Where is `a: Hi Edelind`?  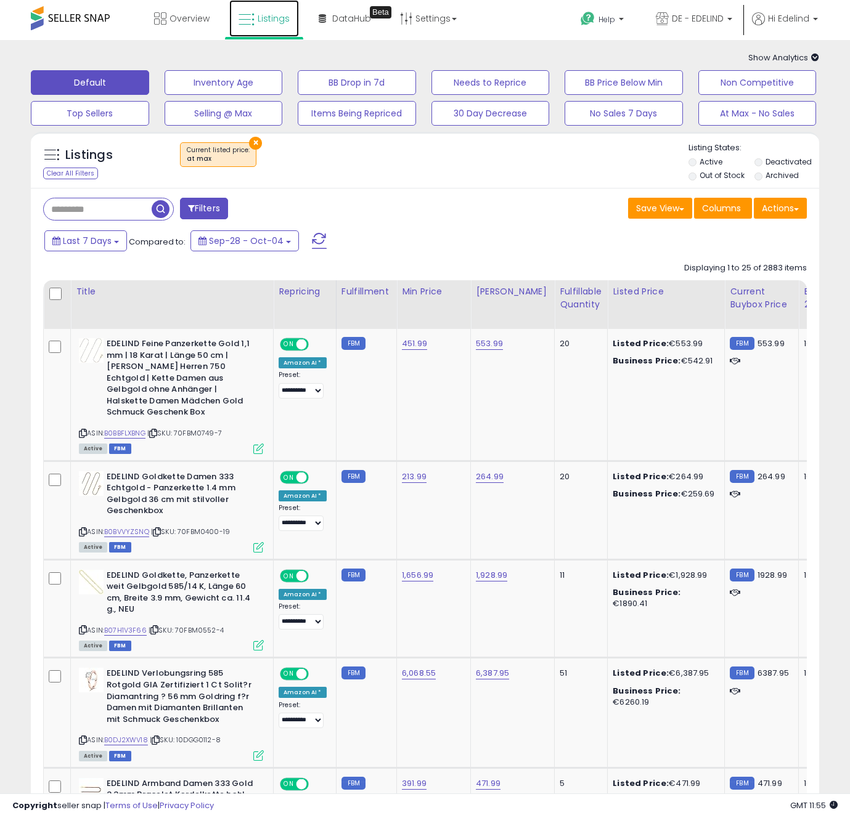 a: Hi Edelind is located at coordinates (784, 26).